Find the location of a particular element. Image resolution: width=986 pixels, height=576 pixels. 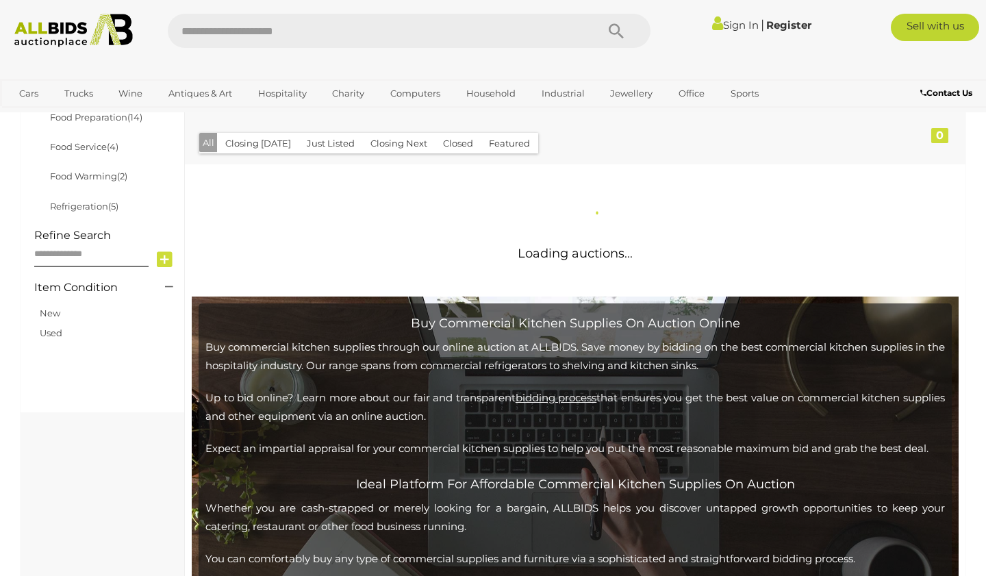

p: Expect an impartial appraisal for your commercial kitchen supplies to help you put the most reaso... is located at coordinates (575, 448).